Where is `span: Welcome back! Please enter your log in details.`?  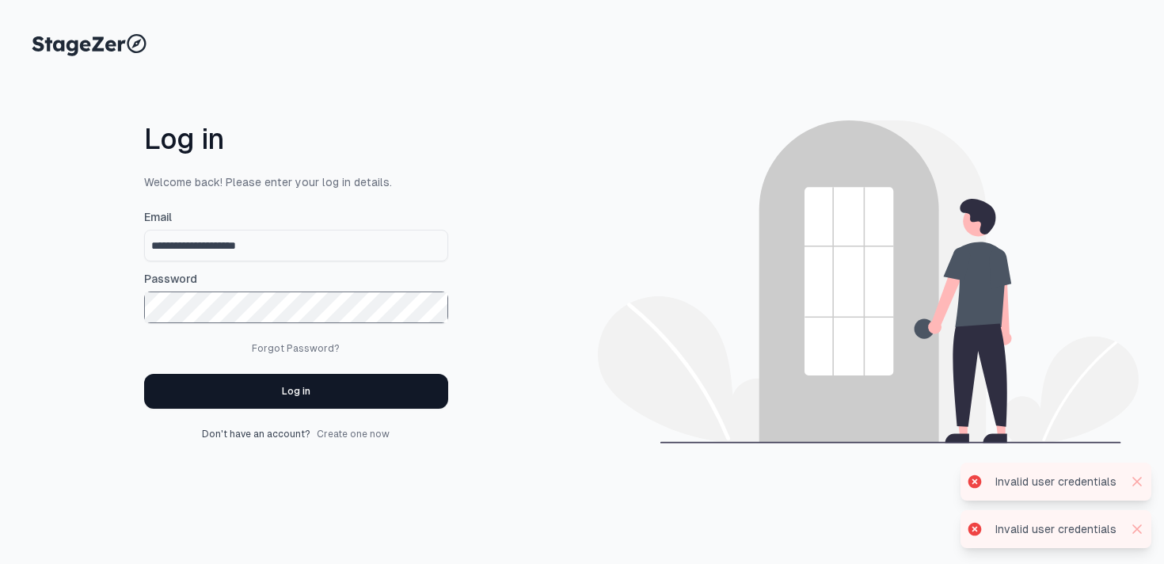
span: Welcome back! Please enter your log in details. is located at coordinates (296, 182).